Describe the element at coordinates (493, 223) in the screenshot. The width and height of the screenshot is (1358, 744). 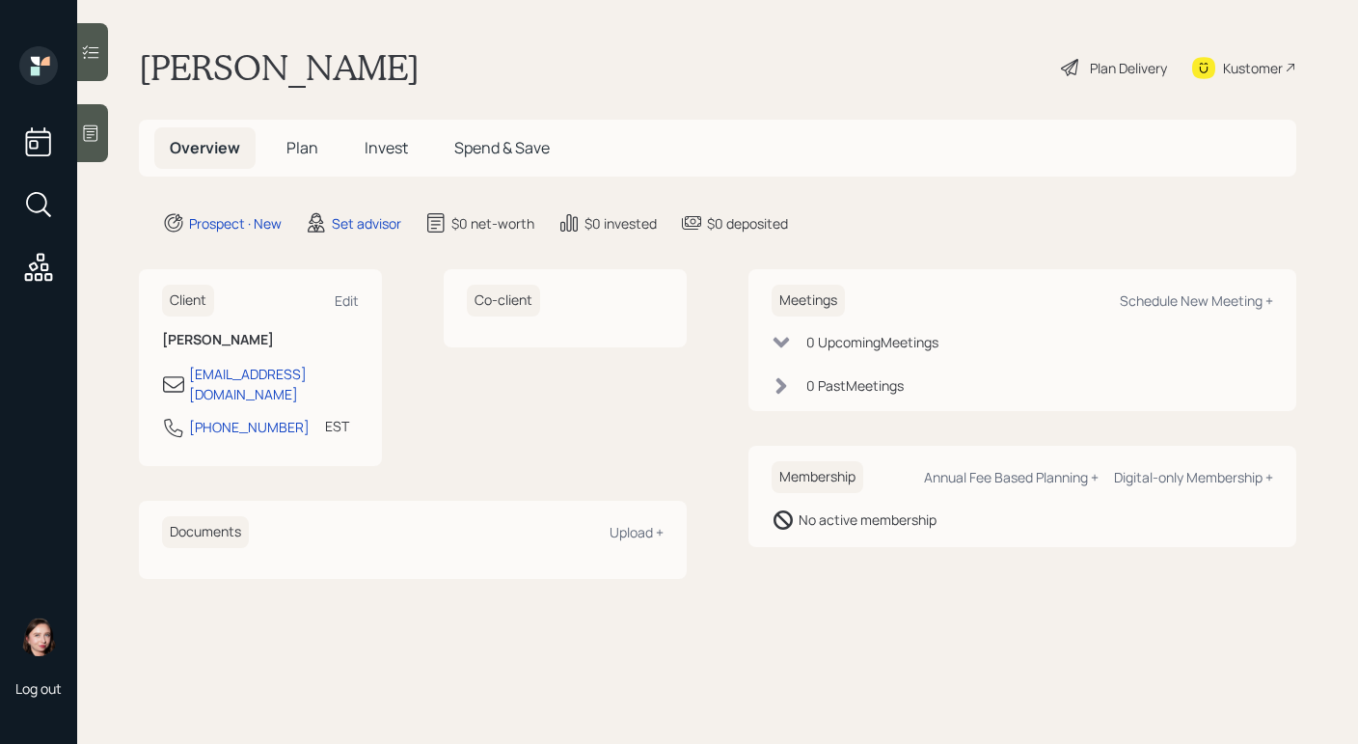
I see `div: $0 net-worth` at that location.